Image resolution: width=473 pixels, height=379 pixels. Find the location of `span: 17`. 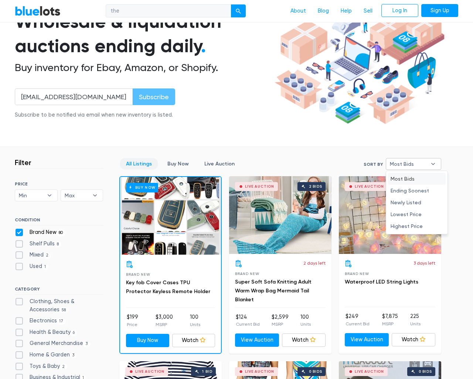

span: 17 is located at coordinates (61, 321).